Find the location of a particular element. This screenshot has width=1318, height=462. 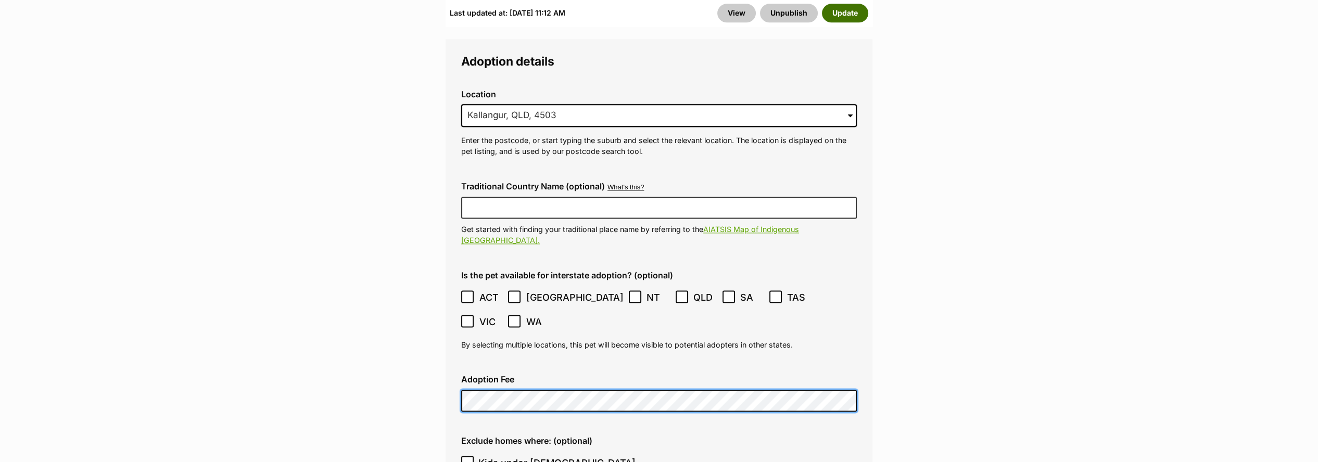

span: SA is located at coordinates (752, 297).